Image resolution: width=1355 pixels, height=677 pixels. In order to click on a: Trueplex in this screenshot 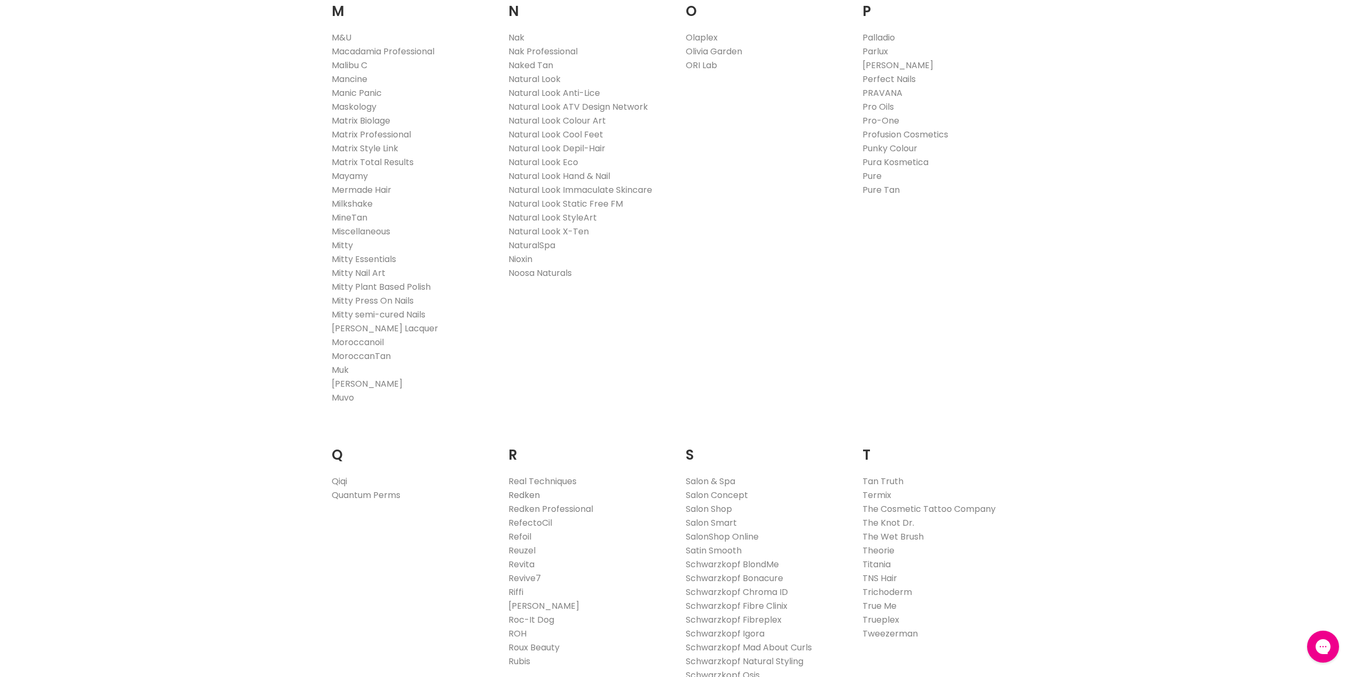, I will do `click(881, 619)`.